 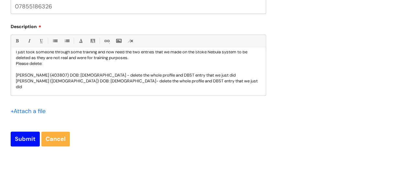 What do you see at coordinates (56, 139) in the screenshot?
I see `a: Cancel` at bounding box center [56, 139].